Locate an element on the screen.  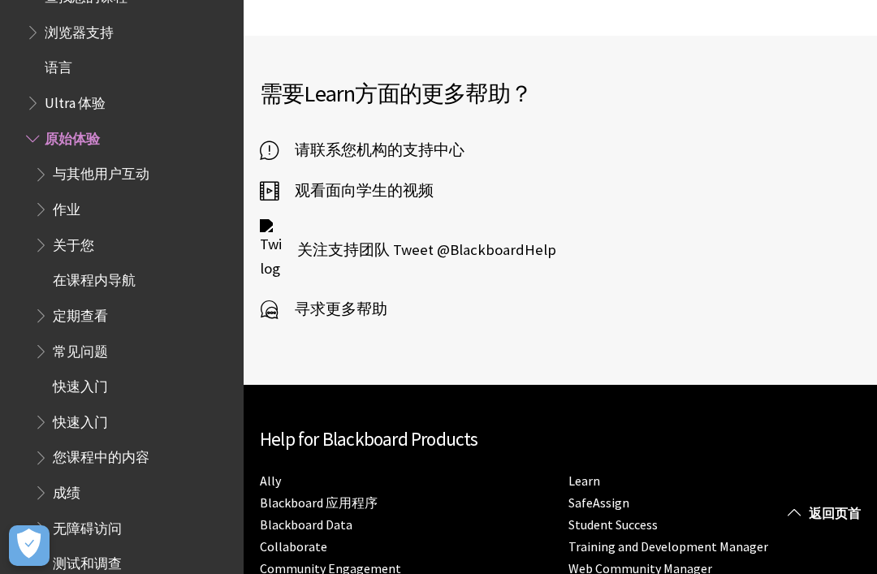
span: 语言 is located at coordinates (58, 65).